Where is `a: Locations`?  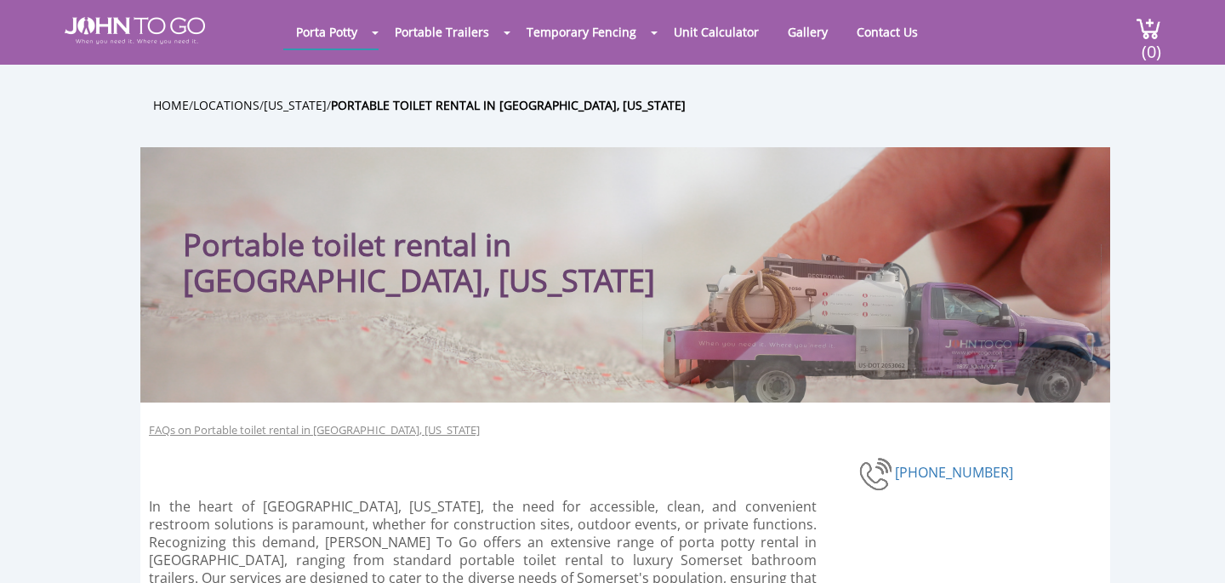
a: Locations is located at coordinates (226, 105).